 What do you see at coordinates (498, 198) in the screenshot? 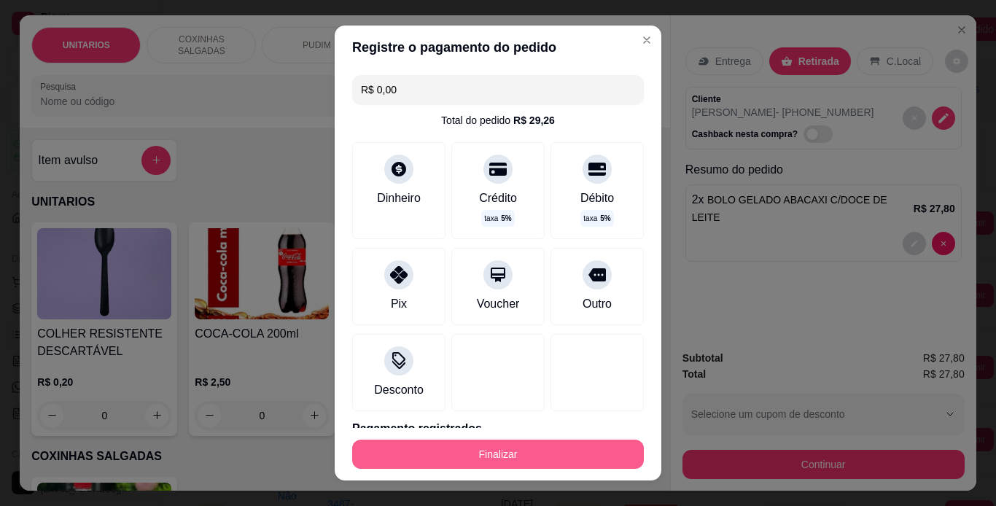
I see `div: Crédito` at bounding box center [498, 198].